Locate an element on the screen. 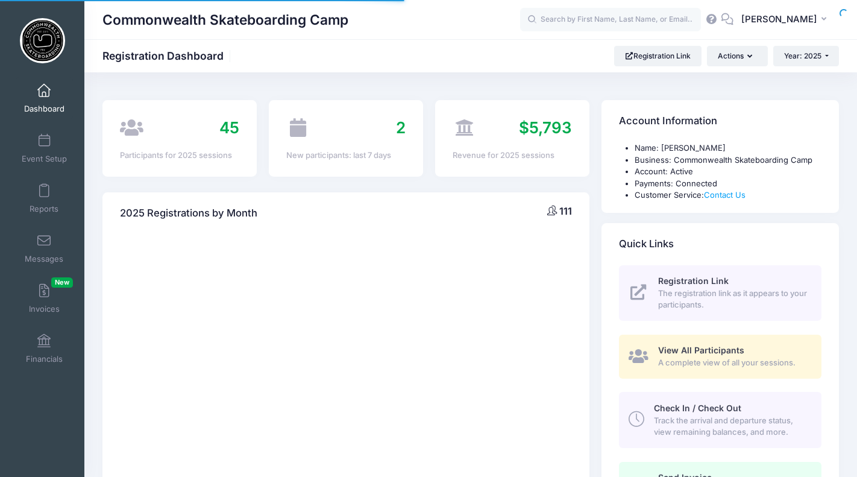 This screenshot has height=477, width=857. span: Event Setup is located at coordinates (44, 158).